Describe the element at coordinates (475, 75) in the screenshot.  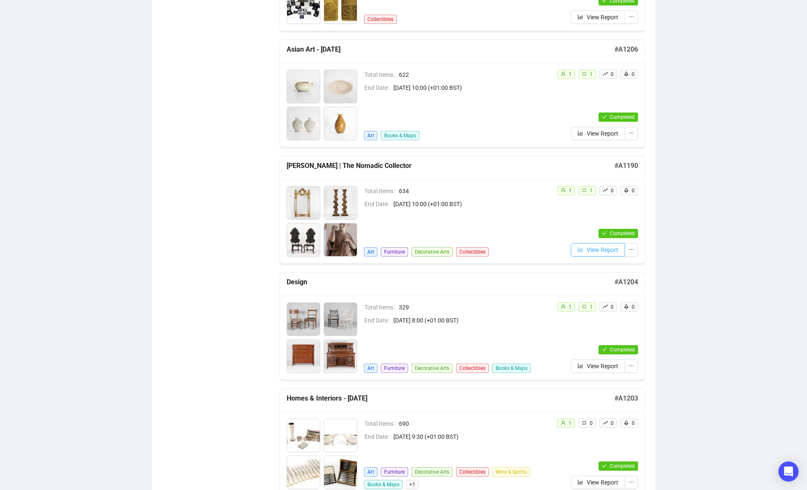
I see `span: 622` at that location.